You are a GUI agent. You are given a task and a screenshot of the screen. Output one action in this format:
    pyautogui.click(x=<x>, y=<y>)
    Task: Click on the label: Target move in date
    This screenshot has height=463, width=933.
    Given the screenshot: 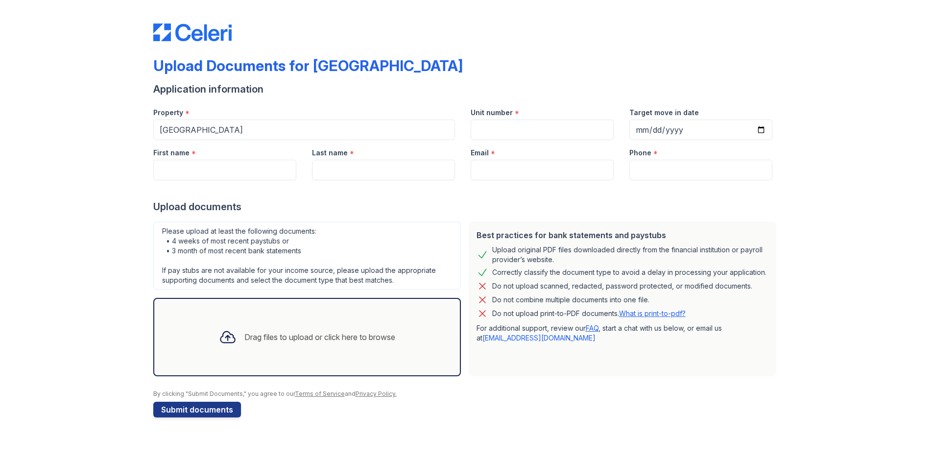 What is the action you would take?
    pyautogui.click(x=664, y=113)
    